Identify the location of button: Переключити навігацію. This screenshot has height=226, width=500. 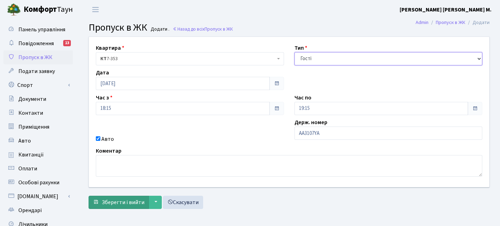
(95, 9).